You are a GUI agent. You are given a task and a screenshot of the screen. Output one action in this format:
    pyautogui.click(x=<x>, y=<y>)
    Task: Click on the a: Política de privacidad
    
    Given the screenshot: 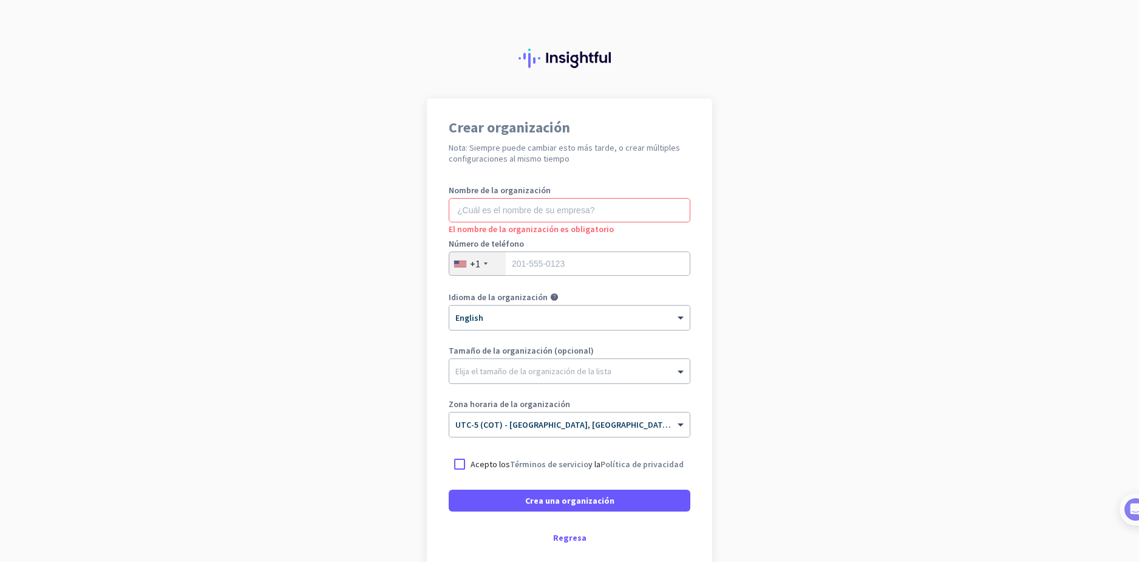 What is the action you would take?
    pyautogui.click(x=642, y=464)
    